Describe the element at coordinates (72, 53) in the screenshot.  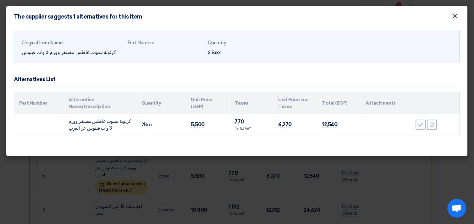
I see `div: كرتونة سبوت غاطس مصنفر وورم 3 وات فينوس` at that location.